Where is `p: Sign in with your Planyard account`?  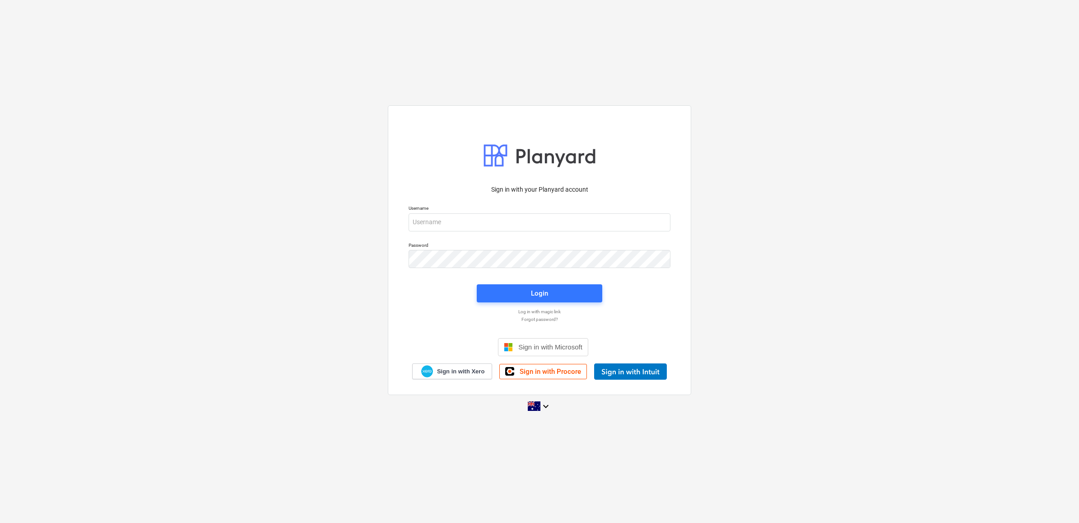
p: Sign in with your Planyard account is located at coordinates (540, 189).